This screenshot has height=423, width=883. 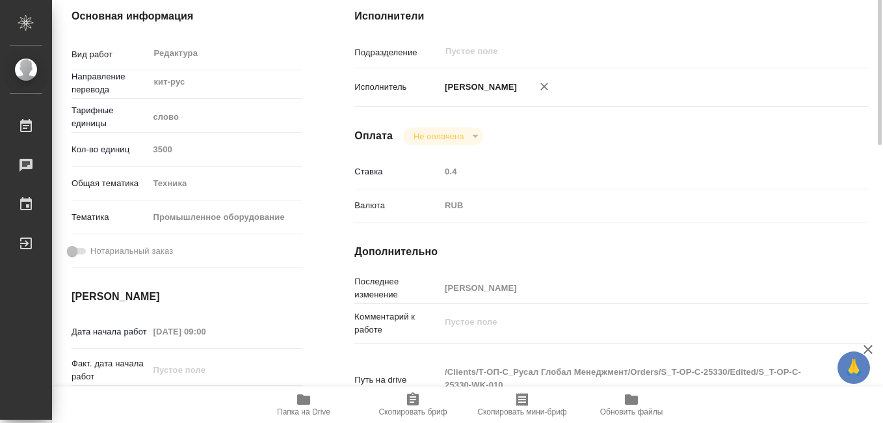 I want to click on div: Не оплачена, so click(x=443, y=136).